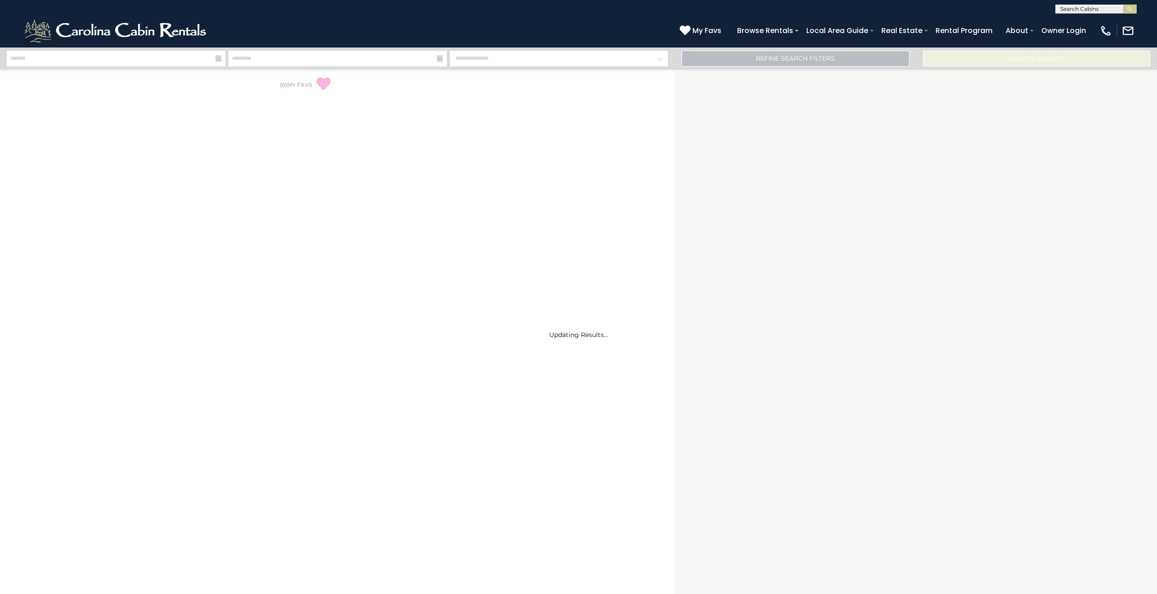  Describe the element at coordinates (765, 30) in the screenshot. I see `a: Browse Rentals` at that location.